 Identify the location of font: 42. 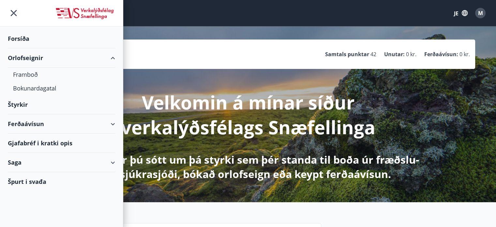
(374, 54).